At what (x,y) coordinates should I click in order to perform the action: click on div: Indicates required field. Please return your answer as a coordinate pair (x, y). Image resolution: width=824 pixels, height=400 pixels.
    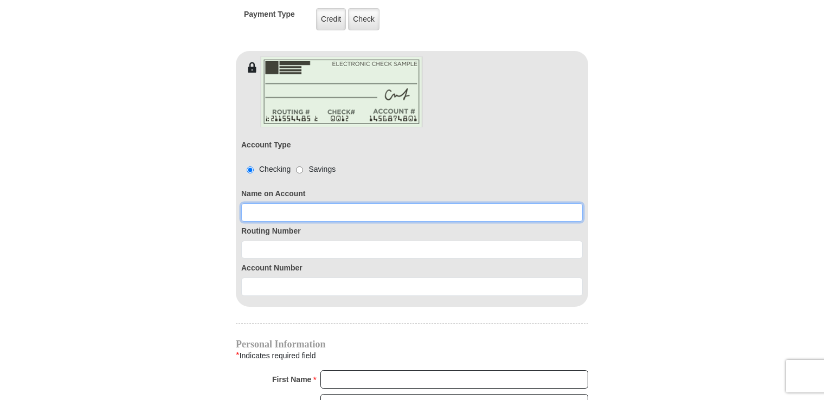
    Looking at the image, I should click on (412, 356).